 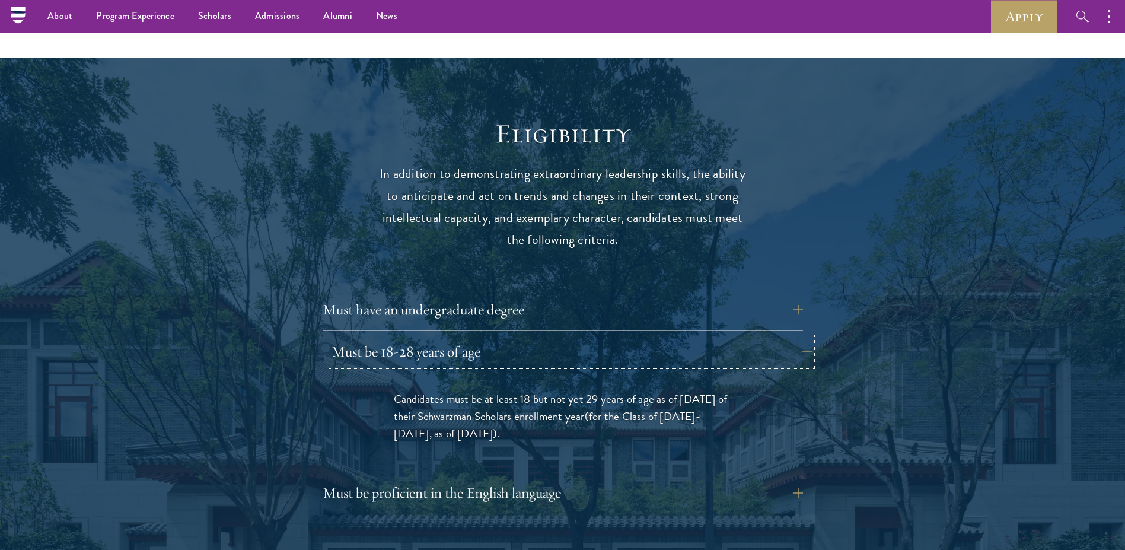 What do you see at coordinates (563, 310) in the screenshot?
I see `button: Must have an undergraduate degree` at bounding box center [563, 310].